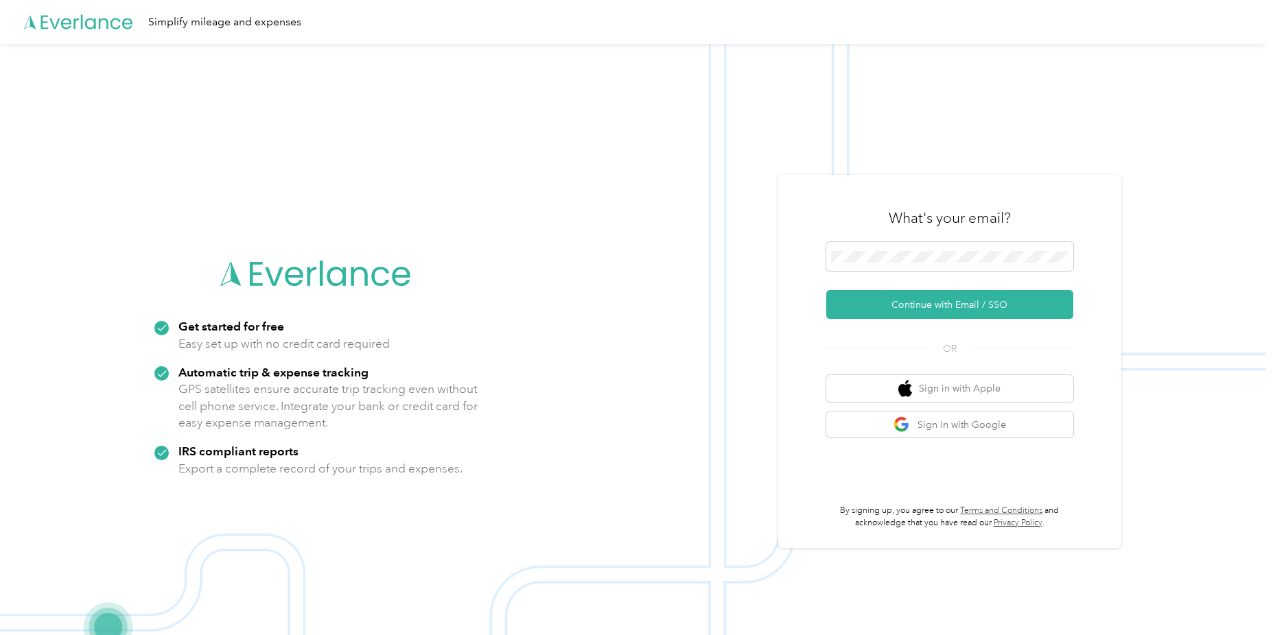  Describe the element at coordinates (905, 388) in the screenshot. I see `img: apple logo` at that location.